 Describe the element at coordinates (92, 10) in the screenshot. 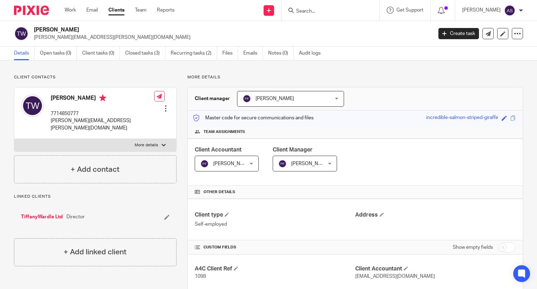

I see `a: Email` at that location.